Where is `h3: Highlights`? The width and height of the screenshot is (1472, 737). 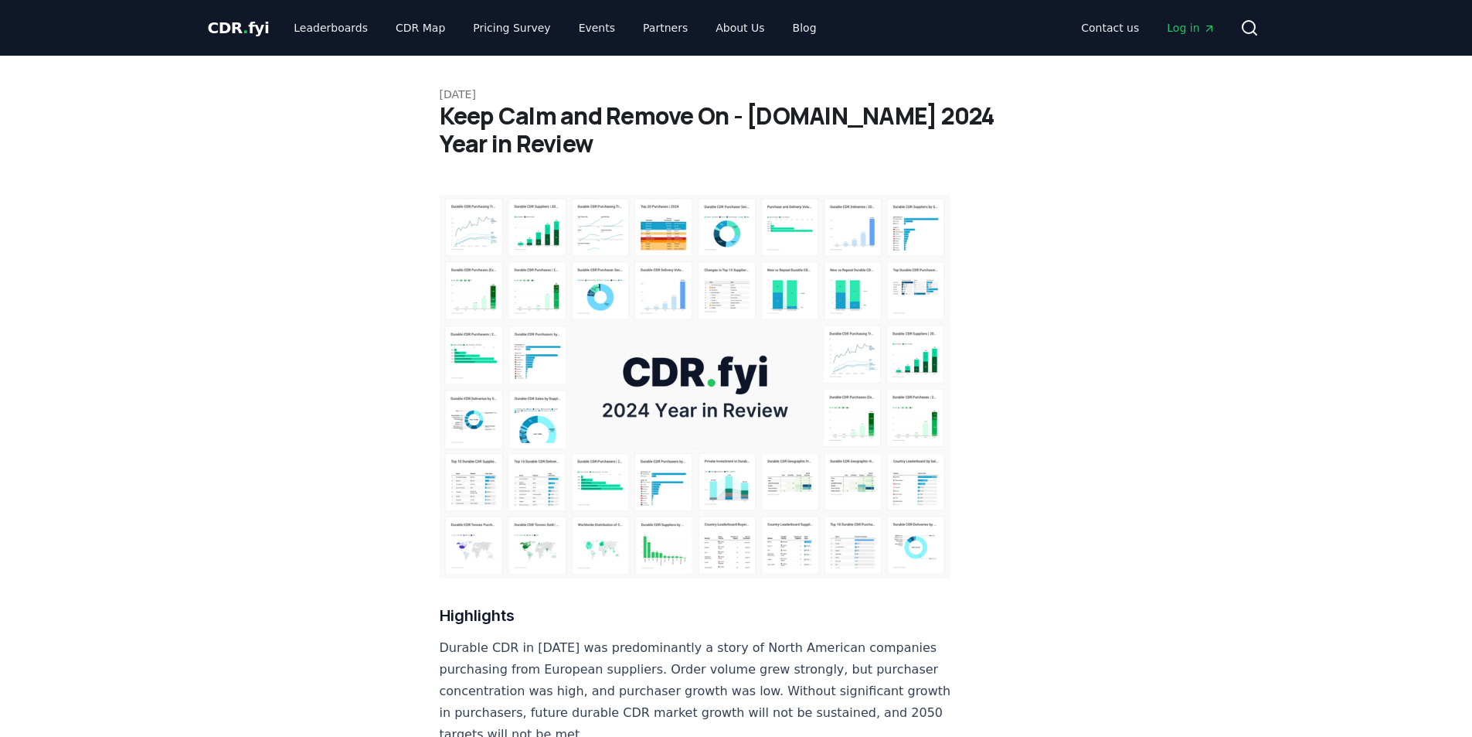 h3: Highlights is located at coordinates (696, 615).